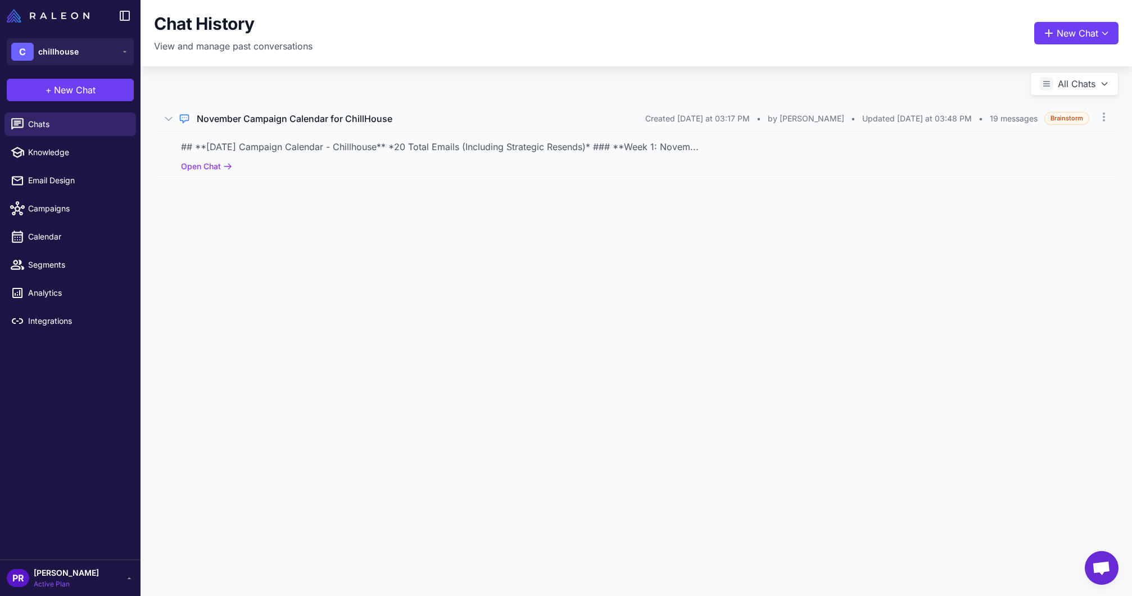 This screenshot has height=596, width=1132. I want to click on a: Chats, so click(70, 124).